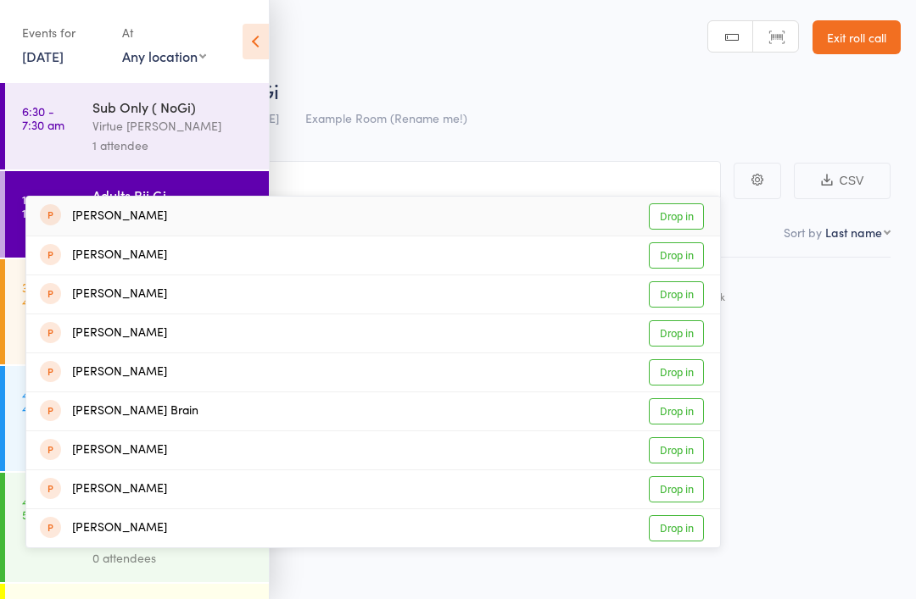  I want to click on a: Exit roll call, so click(856, 37).